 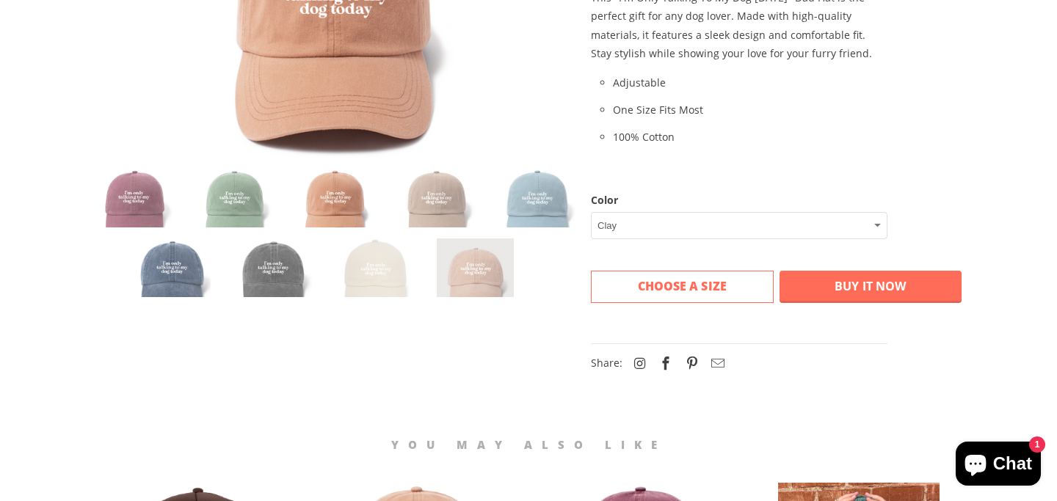 What do you see at coordinates (437, 207) in the screenshot?
I see `img: 4_521b94c7-d403-4d52-a83a-4e810ec9f610_300x.png` at bounding box center [437, 207].